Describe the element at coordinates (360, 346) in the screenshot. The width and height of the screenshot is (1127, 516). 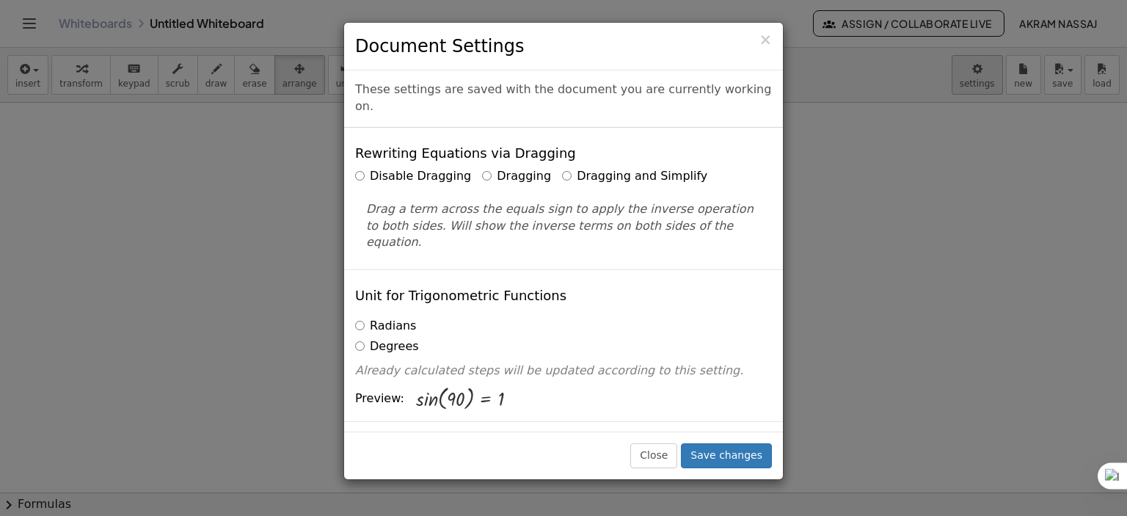
I see `input: Degrees` at that location.